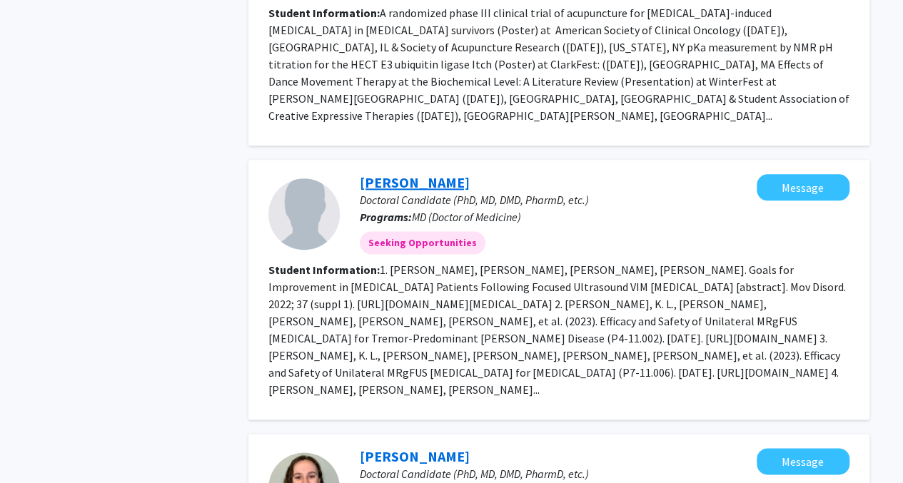 This screenshot has height=483, width=903. Describe the element at coordinates (803, 187) in the screenshot. I see `button: Message Lauren O'Brien` at that location.